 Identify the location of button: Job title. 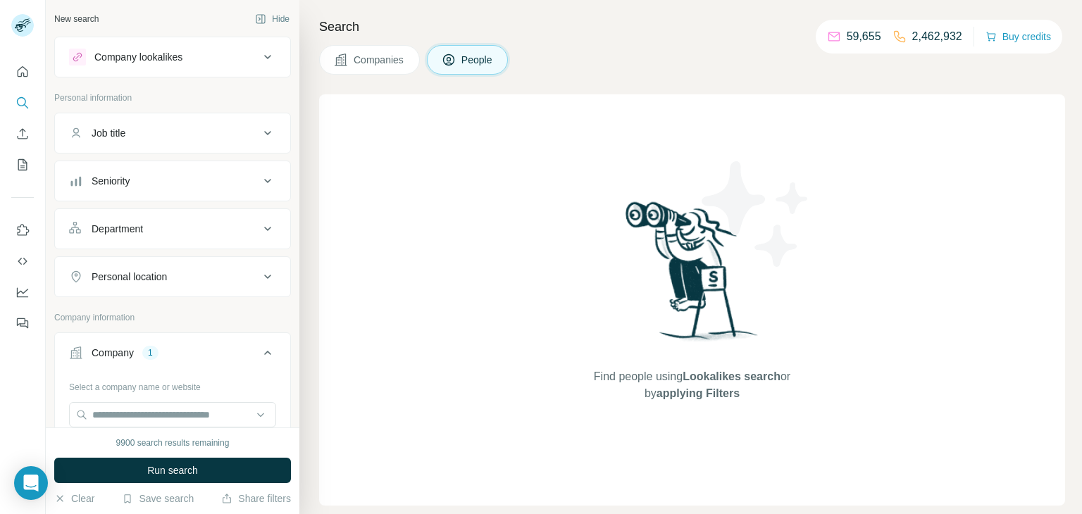
(173, 133).